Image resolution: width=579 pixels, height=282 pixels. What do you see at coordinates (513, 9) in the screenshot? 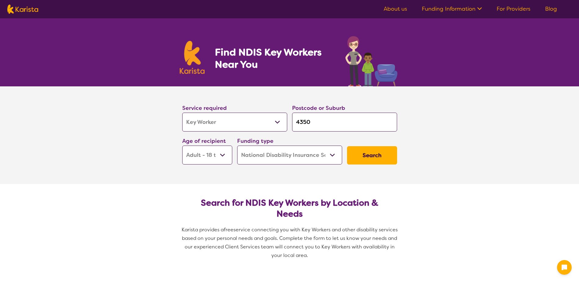
I see `a: For Providers` at bounding box center [513, 9].